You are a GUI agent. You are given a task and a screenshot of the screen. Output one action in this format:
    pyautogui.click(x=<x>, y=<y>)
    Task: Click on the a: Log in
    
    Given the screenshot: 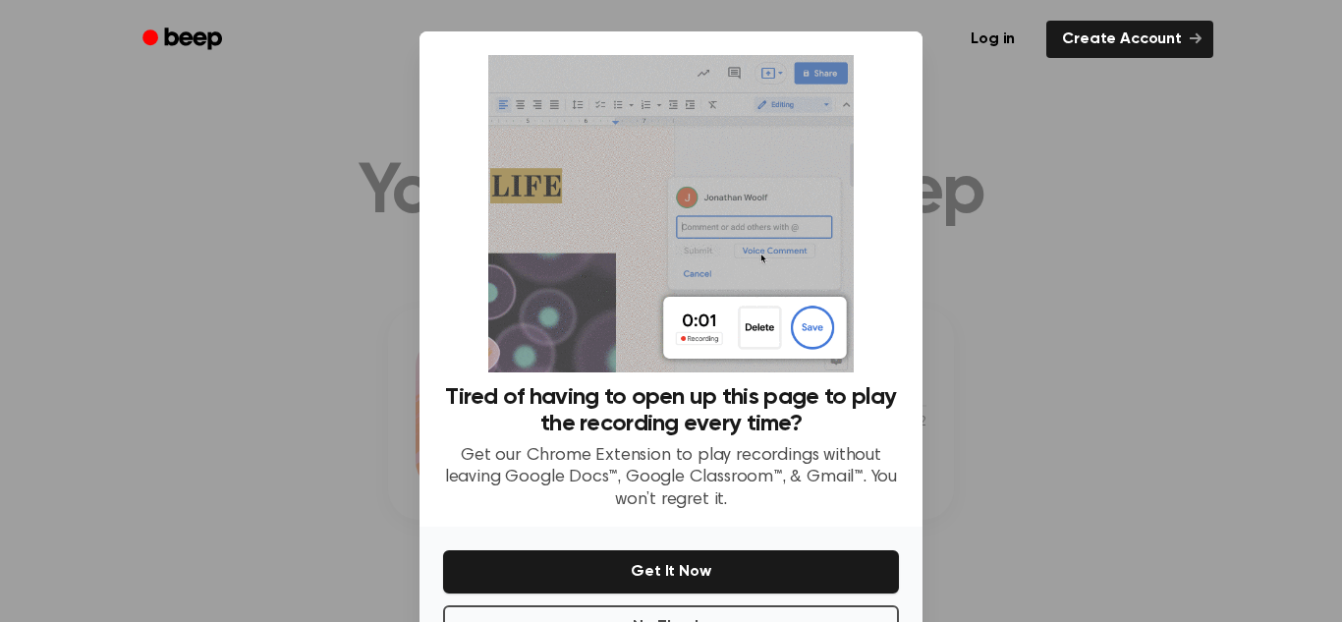 What is the action you would take?
    pyautogui.click(x=992, y=39)
    